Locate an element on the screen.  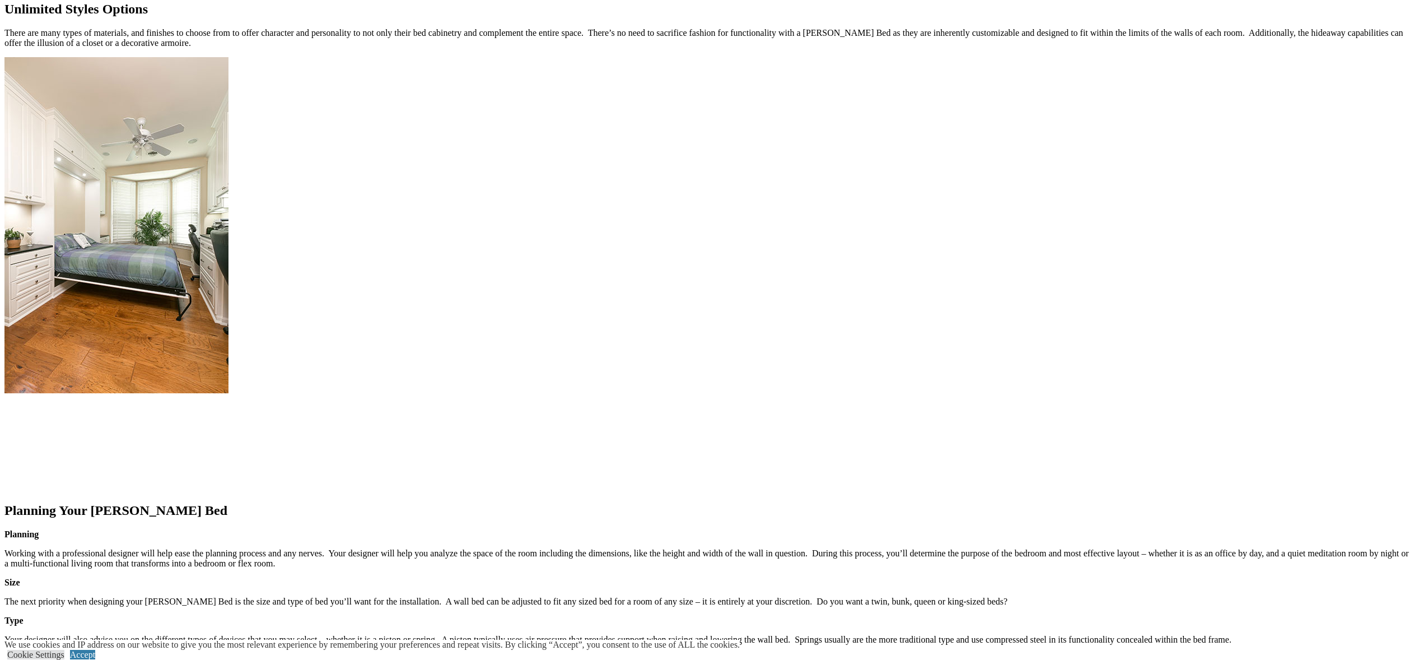
img: thermal foli white wall bed is located at coordinates (116, 225).